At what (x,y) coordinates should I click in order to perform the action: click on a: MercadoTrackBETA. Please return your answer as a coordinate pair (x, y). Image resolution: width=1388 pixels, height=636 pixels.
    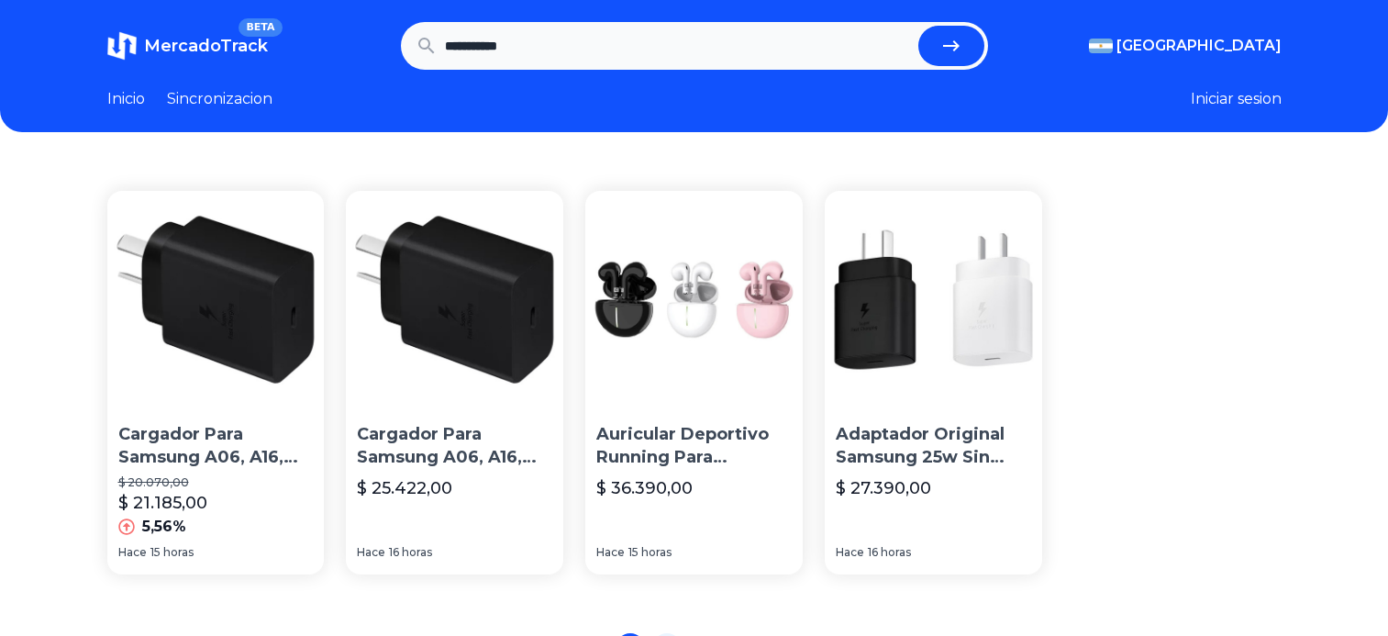
    Looking at the image, I should click on (187, 46).